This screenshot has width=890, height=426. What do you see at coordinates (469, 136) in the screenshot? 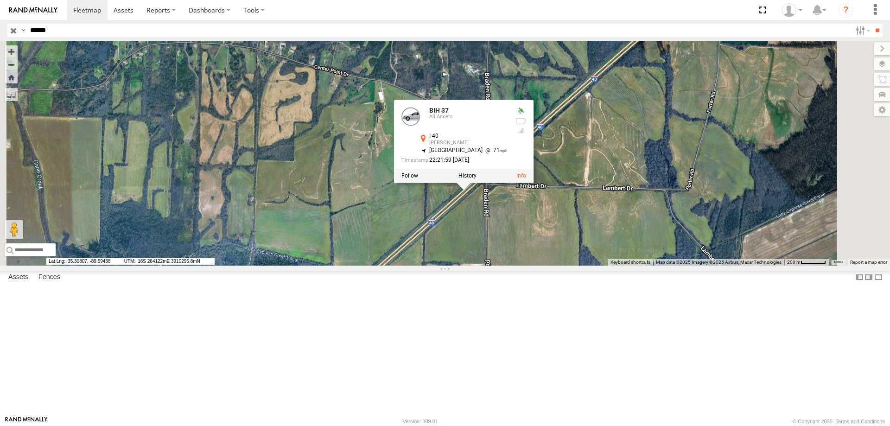
I see `div: I-40` at bounding box center [469, 136].